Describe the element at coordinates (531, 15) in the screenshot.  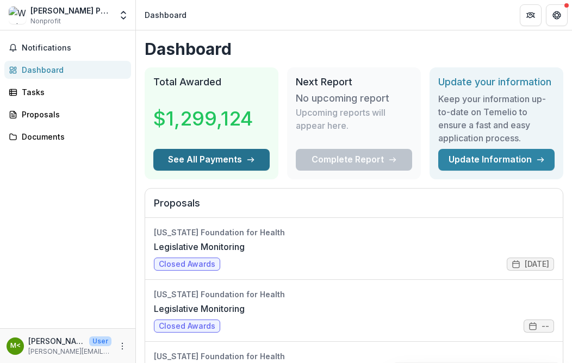
I see `button: Partners` at that location.